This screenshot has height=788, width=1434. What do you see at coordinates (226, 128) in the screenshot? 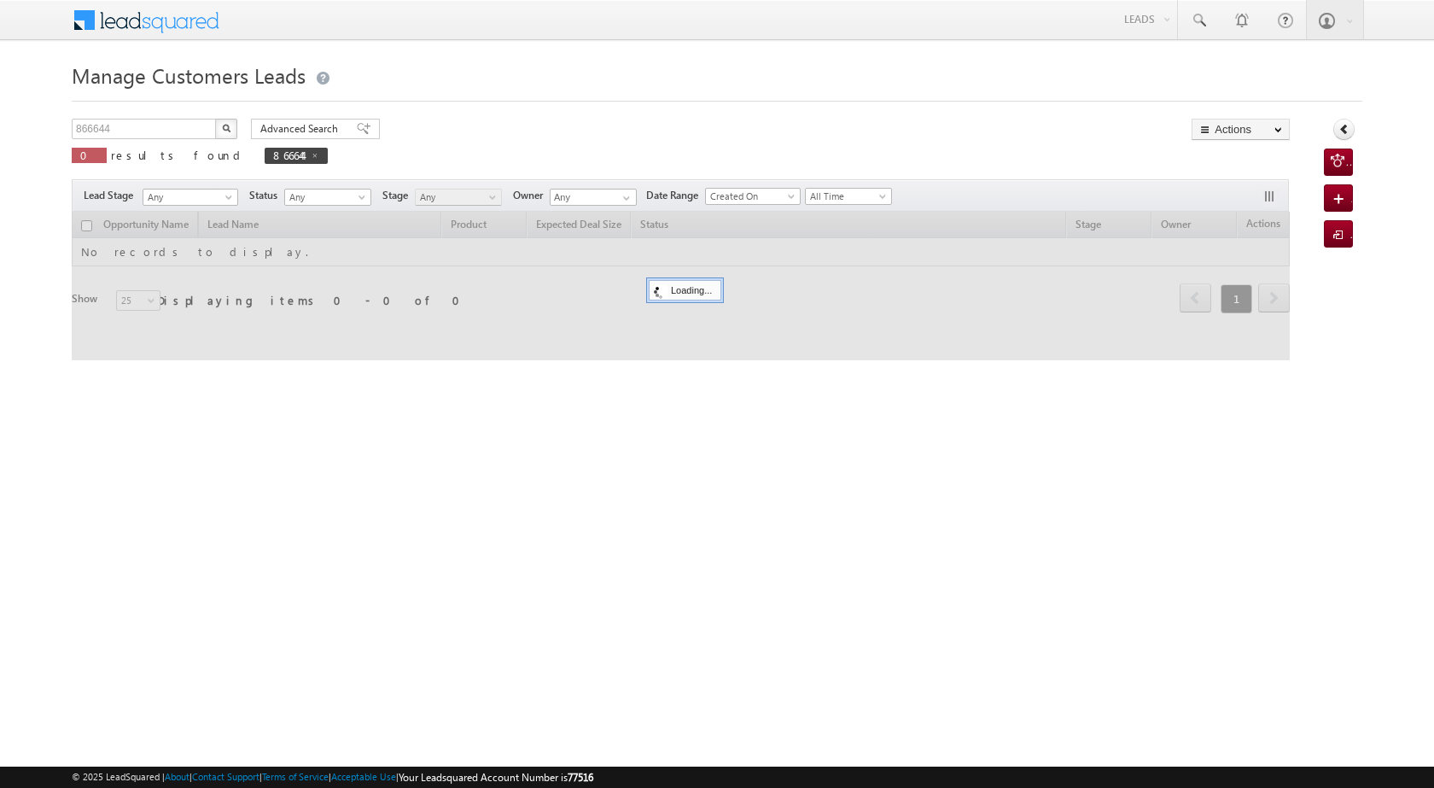
I see `img: Search` at bounding box center [226, 128].